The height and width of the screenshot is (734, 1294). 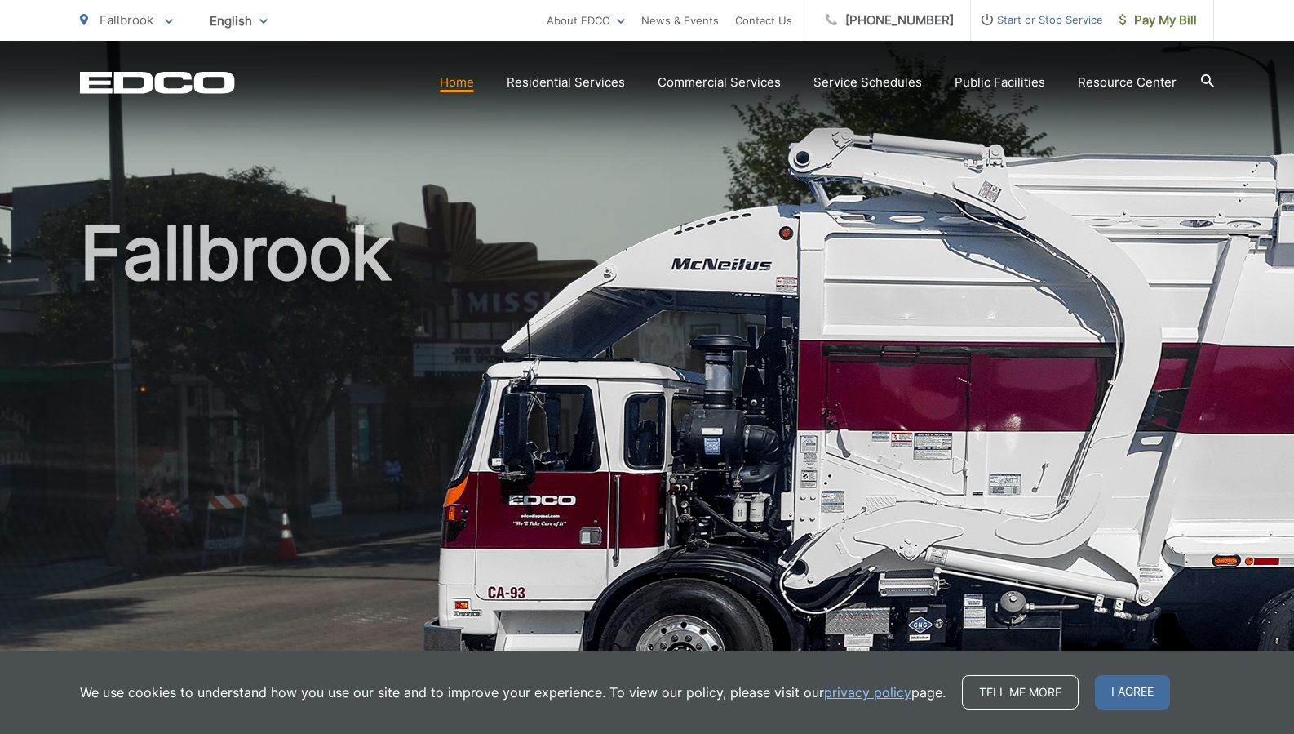 What do you see at coordinates (868, 692) in the screenshot?
I see `a: privacy policy` at bounding box center [868, 692].